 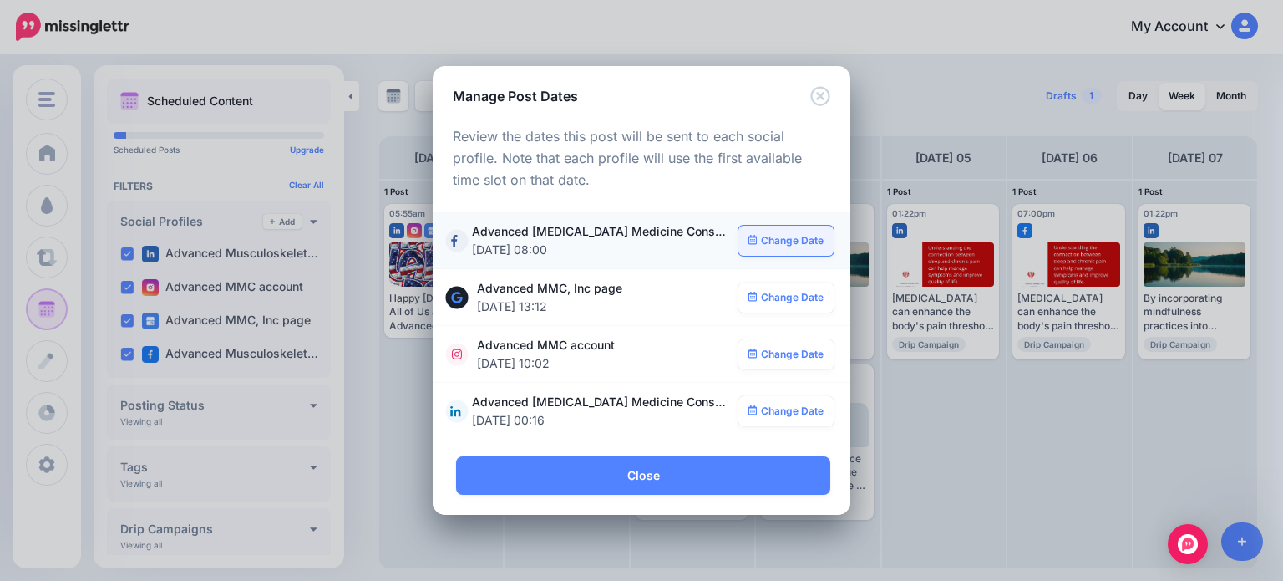 I want to click on a: Close, so click(x=643, y=475).